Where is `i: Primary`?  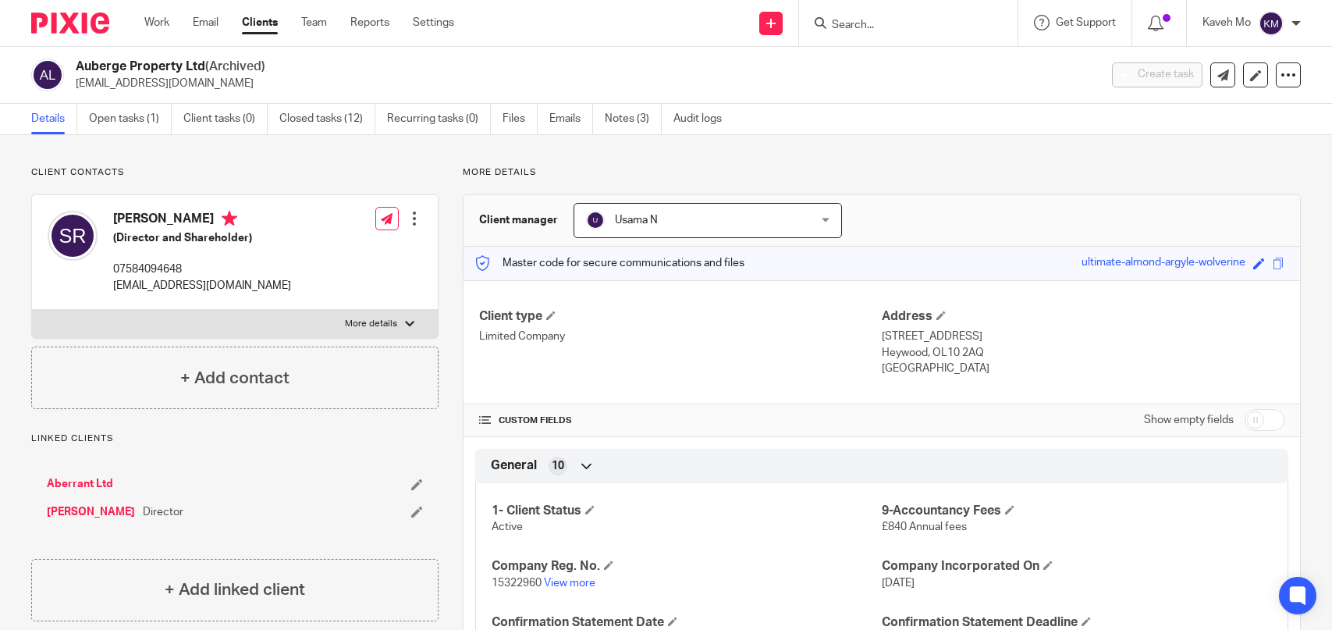 i: Primary is located at coordinates (229, 219).